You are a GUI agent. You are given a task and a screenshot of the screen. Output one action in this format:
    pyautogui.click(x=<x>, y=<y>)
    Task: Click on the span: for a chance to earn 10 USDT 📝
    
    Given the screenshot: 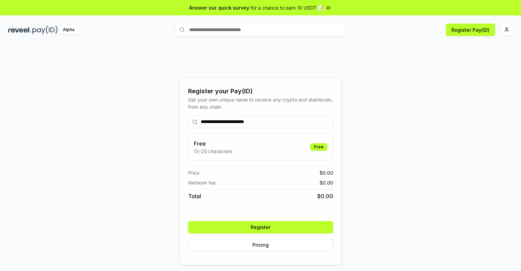 What is the action you would take?
    pyautogui.click(x=287, y=8)
    